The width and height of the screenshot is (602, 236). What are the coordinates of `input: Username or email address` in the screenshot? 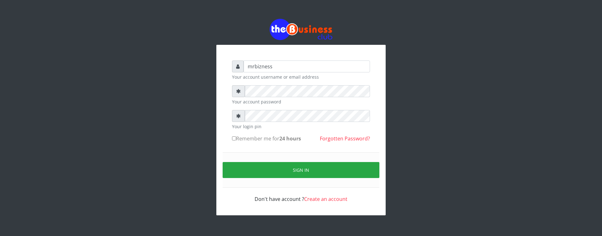 It's located at (307, 66).